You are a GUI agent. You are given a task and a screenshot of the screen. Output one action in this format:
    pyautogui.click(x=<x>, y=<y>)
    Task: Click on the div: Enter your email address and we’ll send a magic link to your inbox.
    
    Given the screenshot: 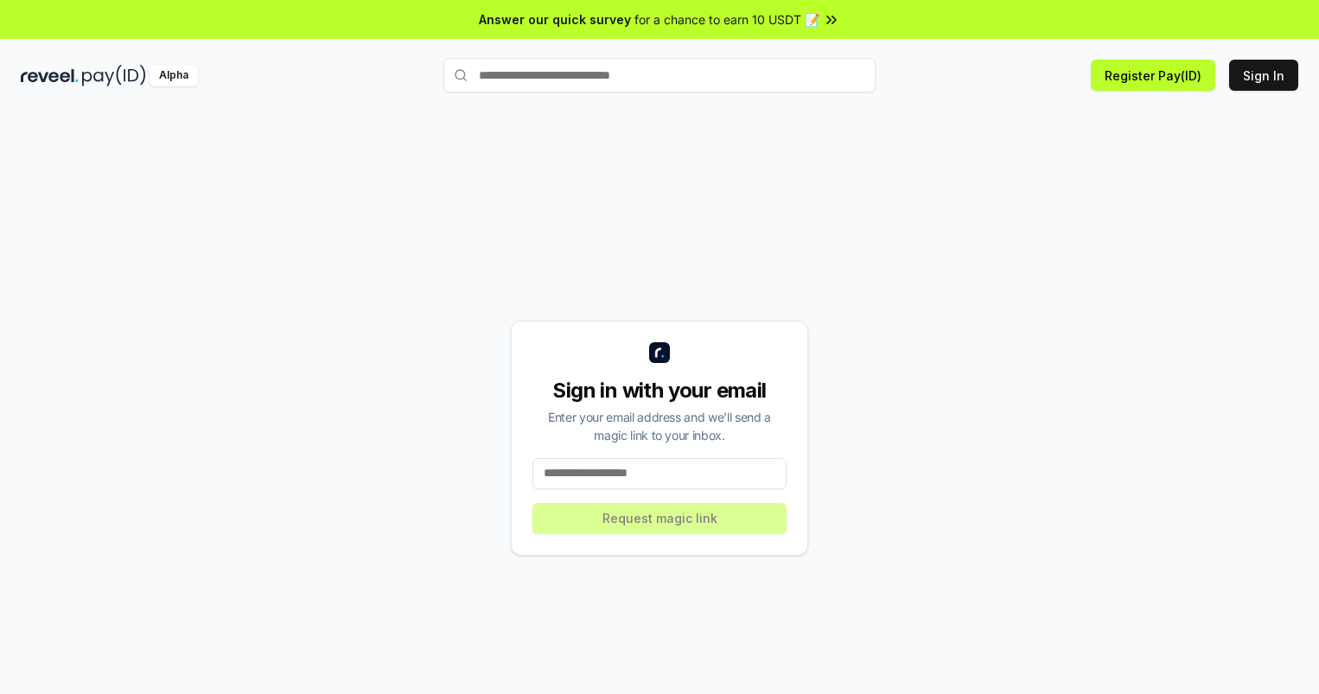 What is the action you would take?
    pyautogui.click(x=660, y=426)
    